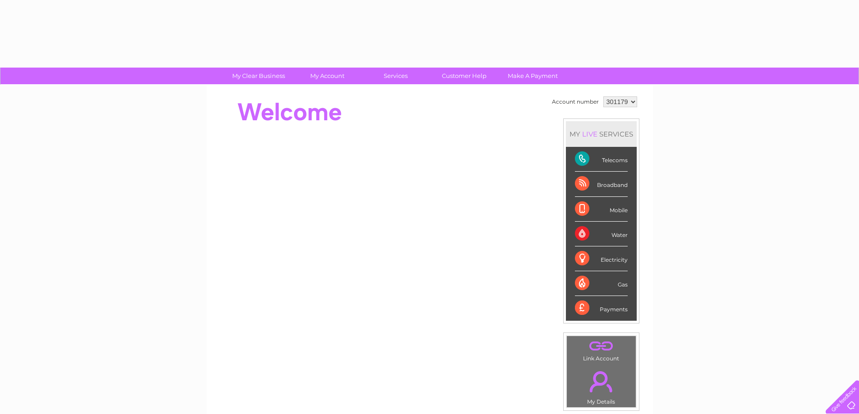 The image size is (859, 414). What do you see at coordinates (601, 159) in the screenshot?
I see `div: Telecoms` at bounding box center [601, 159].